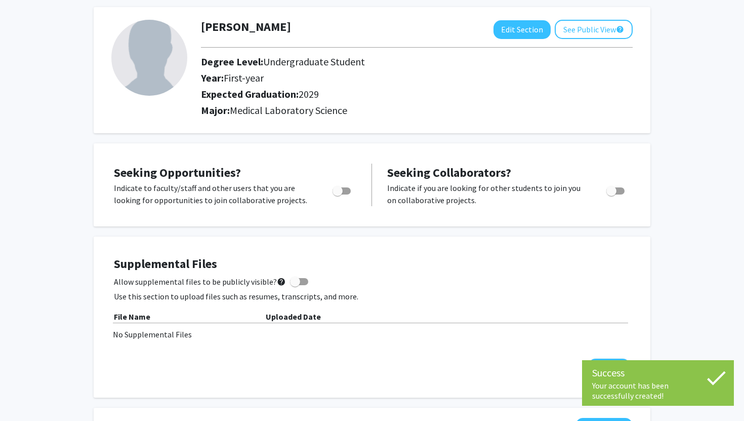 This screenshot has height=421, width=744. Describe the element at coordinates (388, 78) in the screenshot. I see `h2: Year:` at that location.